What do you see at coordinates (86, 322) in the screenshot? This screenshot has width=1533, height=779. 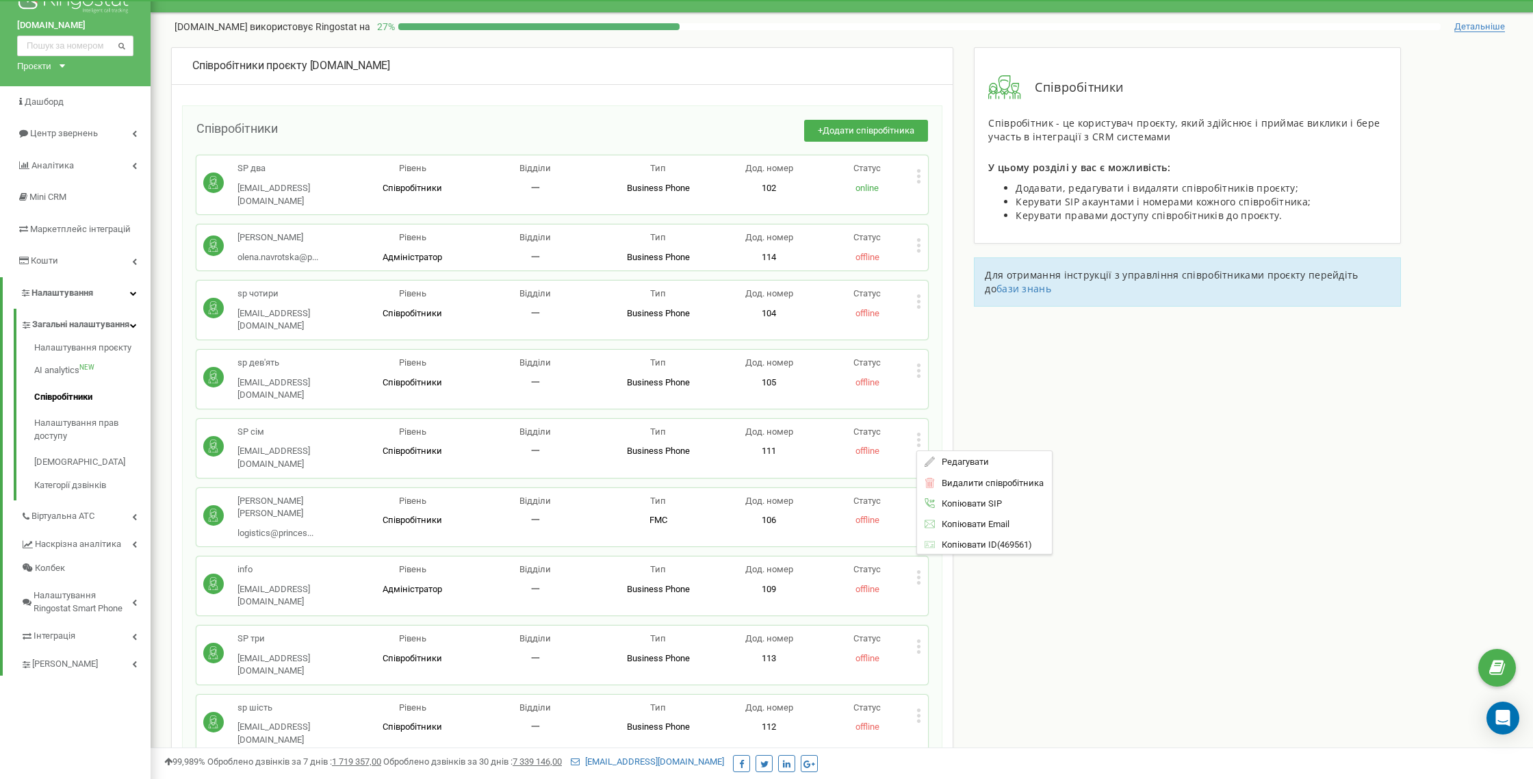 I see `a: Загальні налаштування` at bounding box center [86, 322].